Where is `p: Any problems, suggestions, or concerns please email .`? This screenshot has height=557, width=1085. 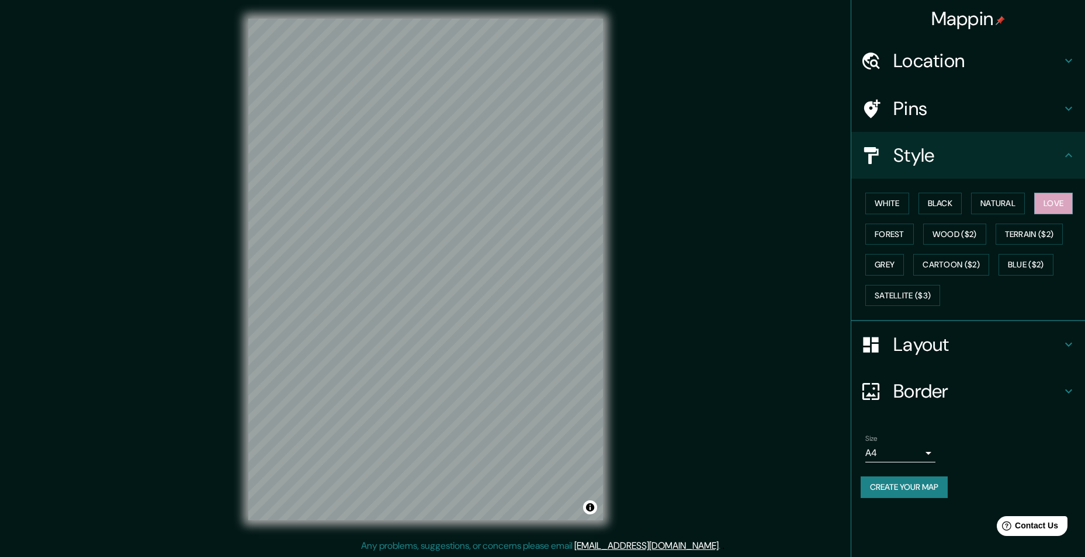
p: Any problems, suggestions, or concerns please email . is located at coordinates (540, 546).